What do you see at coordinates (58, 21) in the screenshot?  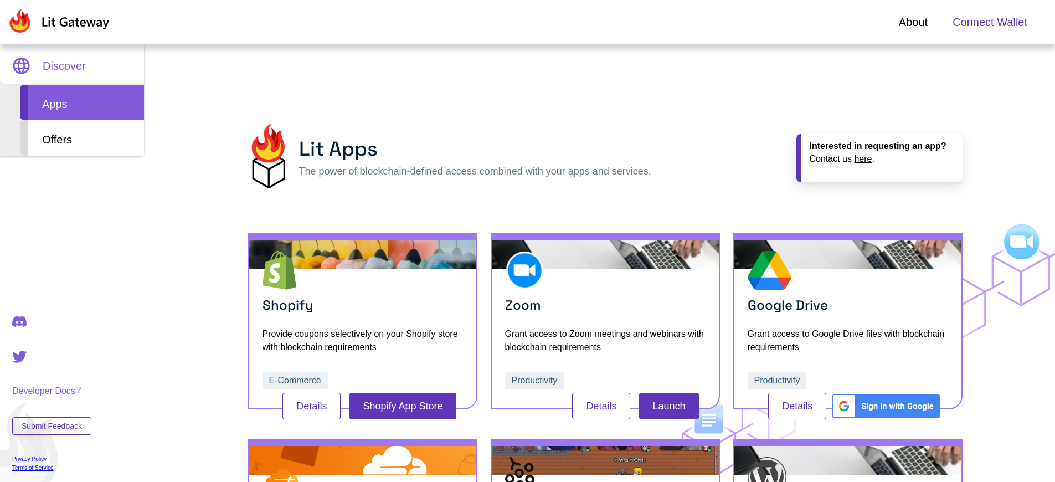 I see `img: Lit Gateway Logo` at bounding box center [58, 21].